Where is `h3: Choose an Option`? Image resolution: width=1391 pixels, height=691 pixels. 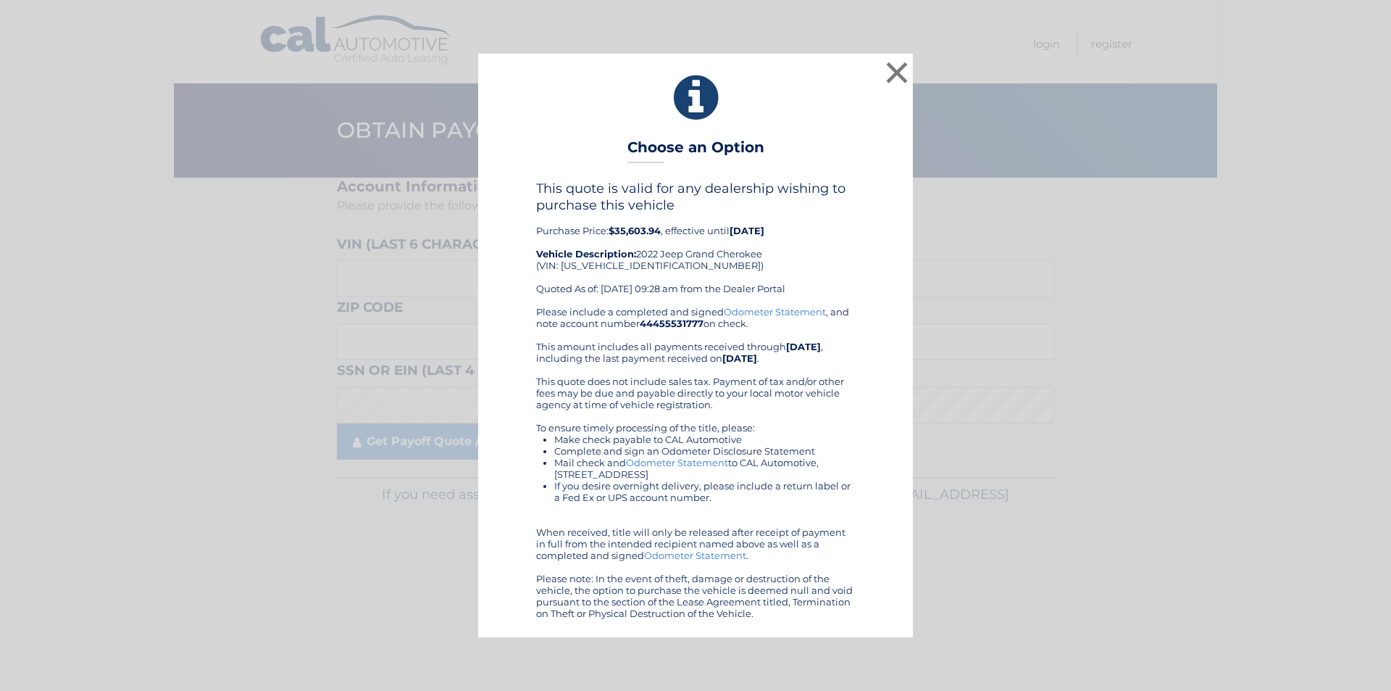 h3: Choose an Option is located at coordinates (696, 151).